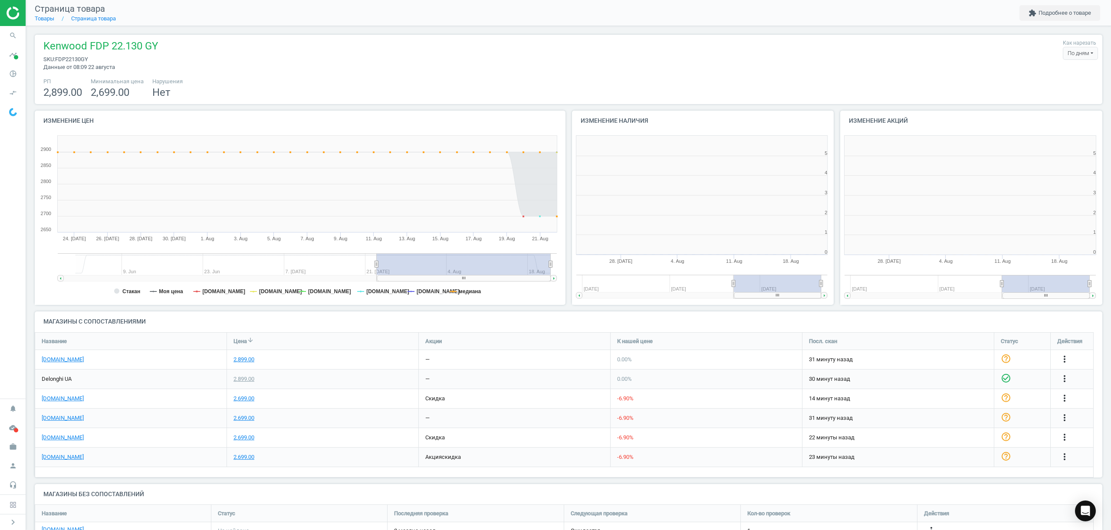 This screenshot has height=530, width=1111. What do you see at coordinates (37, 13) in the screenshot?
I see `img: ajHJNr6hYgQAAAAASUVORK5CYII=` at bounding box center [37, 13].